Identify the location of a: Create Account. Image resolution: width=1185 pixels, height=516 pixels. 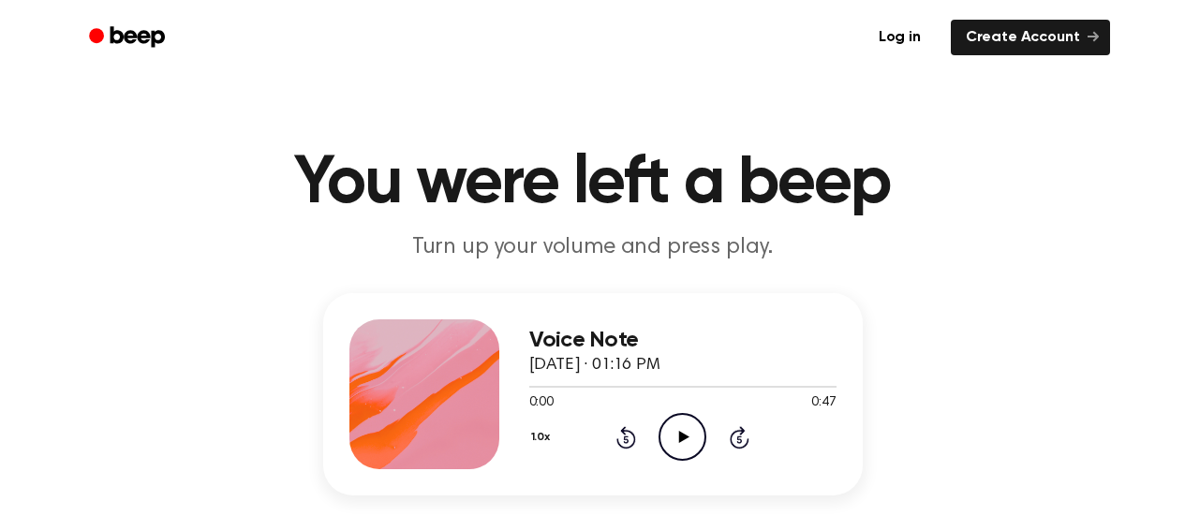
(1031, 37).